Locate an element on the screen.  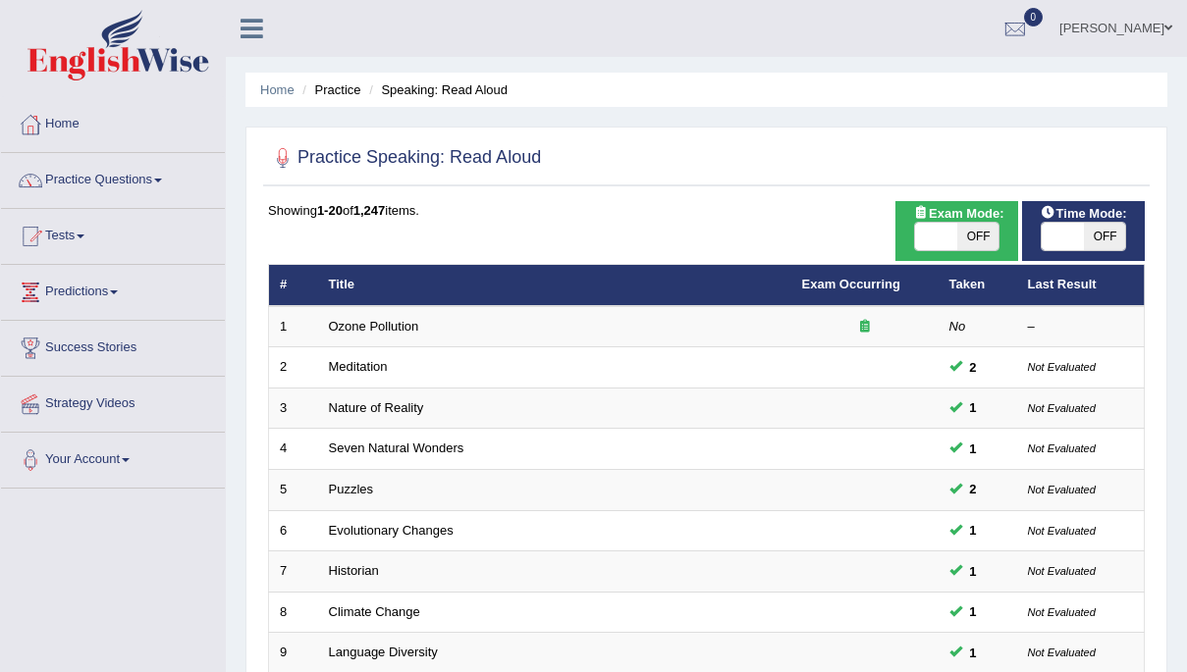
b: 1,247 is located at coordinates (369, 210).